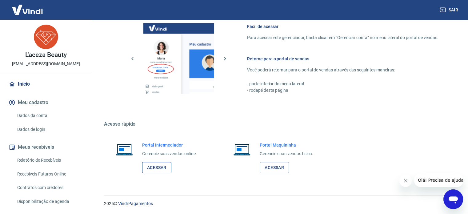 The height and width of the screenshot is (214, 468). I want to click on p: Para acessar este gerenciador, basta clicar em “Gerenciar conta” no menu lateral do portal de ven..., so click(343, 38).